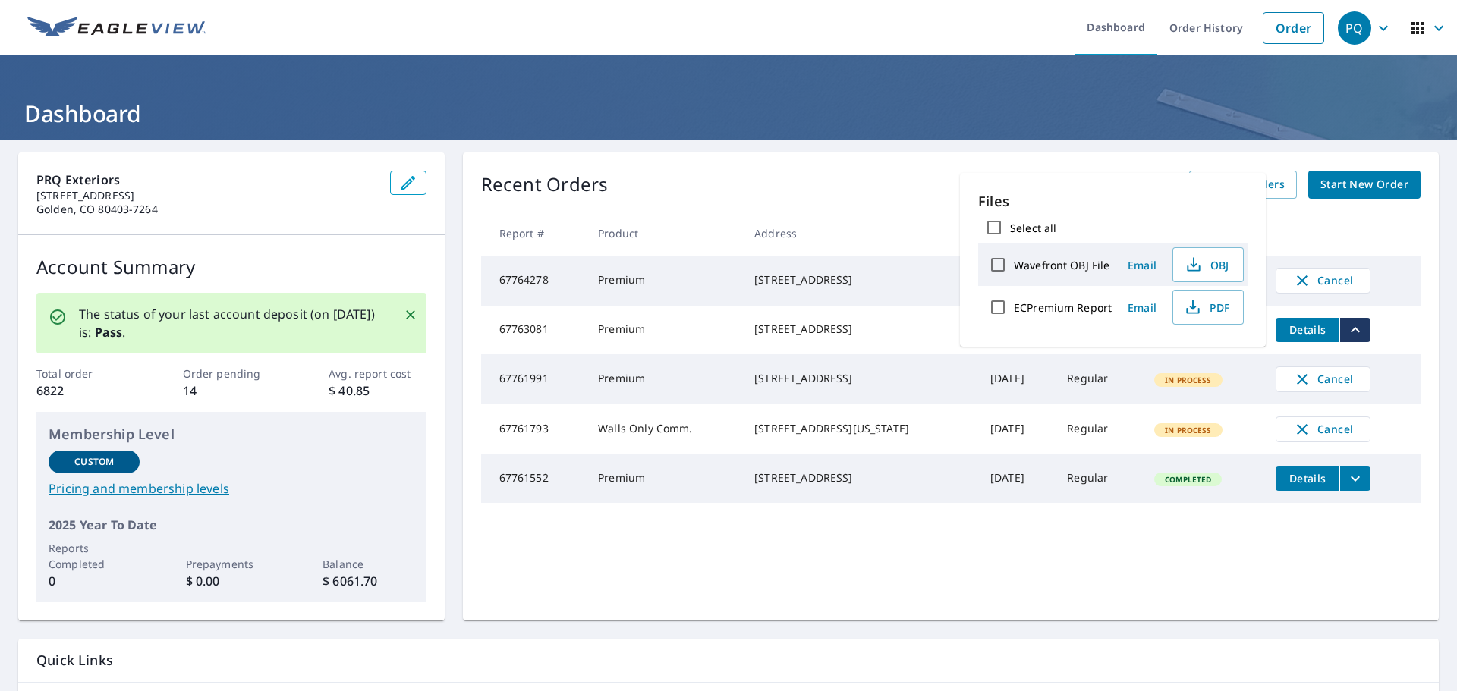  Describe the element at coordinates (231, 391) in the screenshot. I see `p: 14` at that location.